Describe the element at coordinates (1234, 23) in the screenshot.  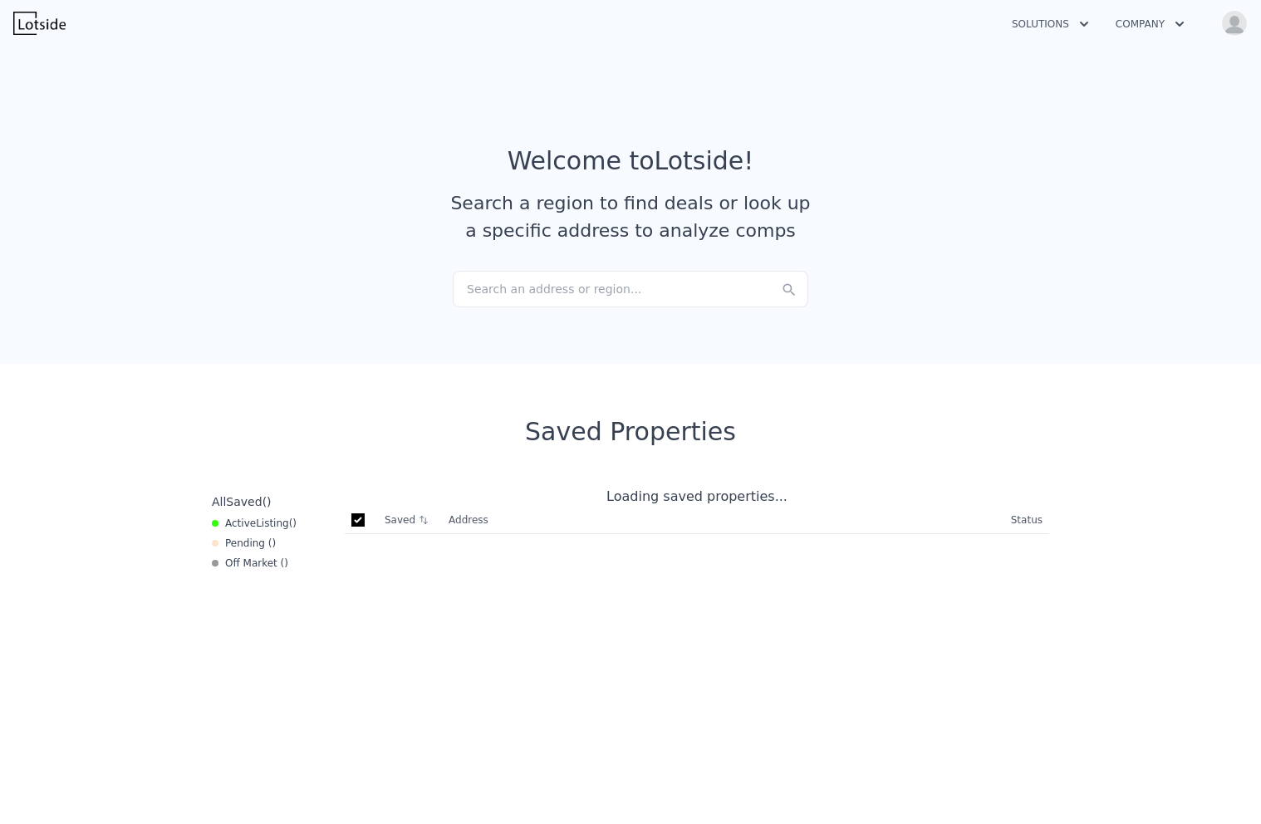
I see `img: avatar` at that location.